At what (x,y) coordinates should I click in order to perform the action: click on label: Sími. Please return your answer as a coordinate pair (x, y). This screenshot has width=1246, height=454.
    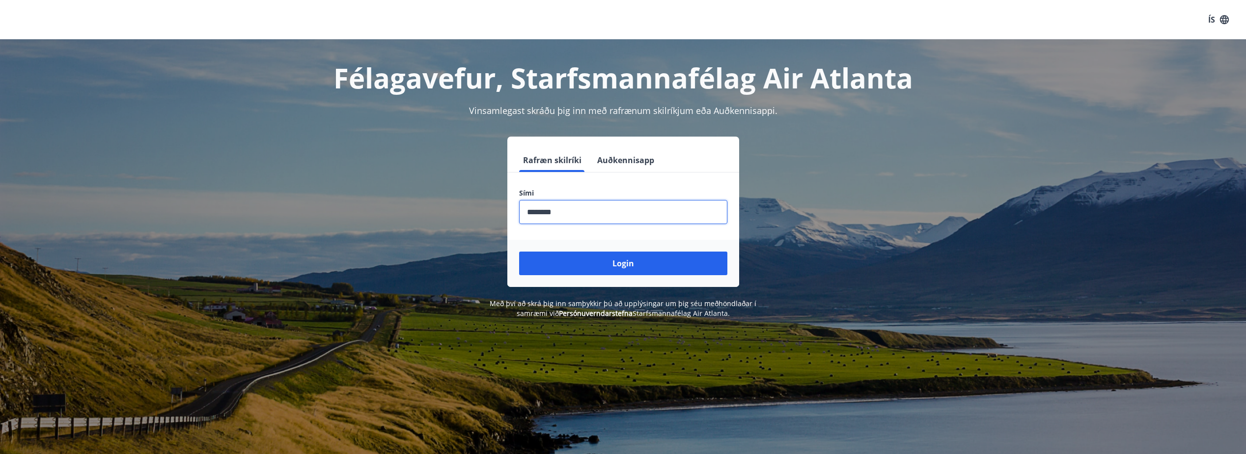
    Looking at the image, I should click on (623, 193).